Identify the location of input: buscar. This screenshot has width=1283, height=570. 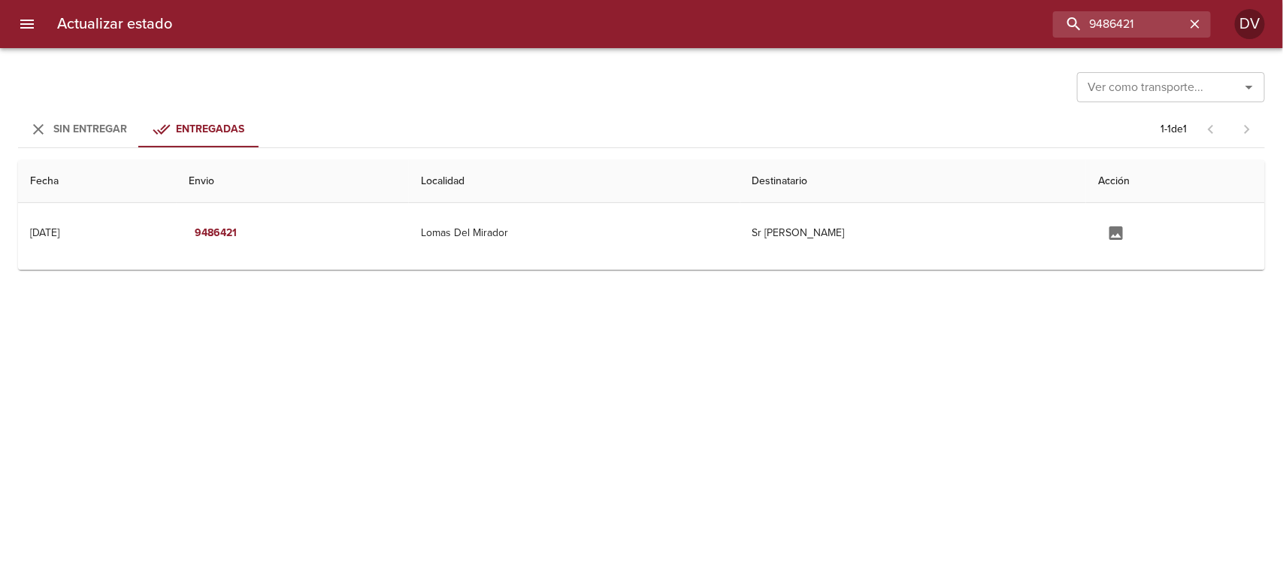
(1119, 24).